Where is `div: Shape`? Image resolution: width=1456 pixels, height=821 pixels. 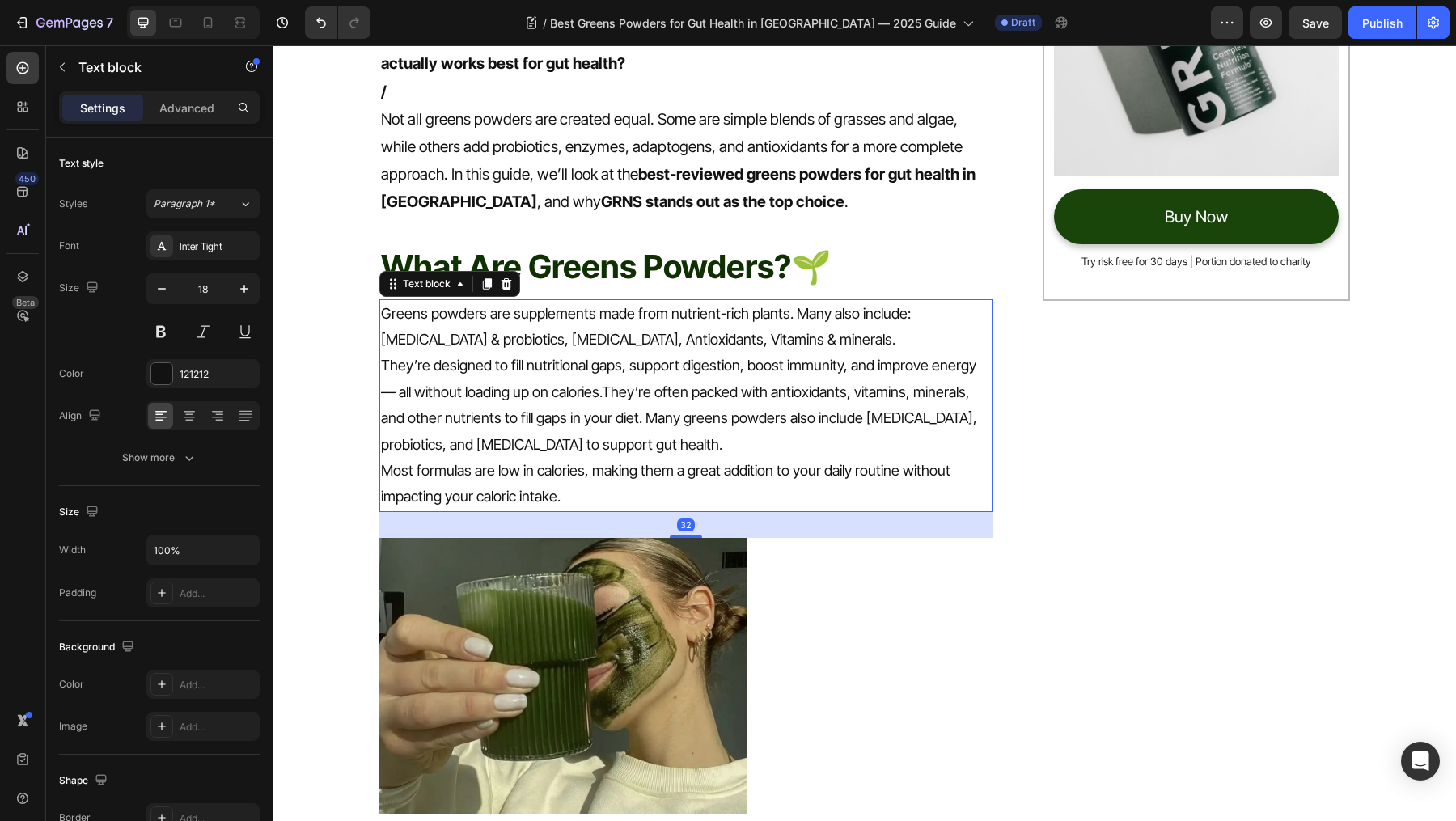 div: Shape is located at coordinates (85, 780).